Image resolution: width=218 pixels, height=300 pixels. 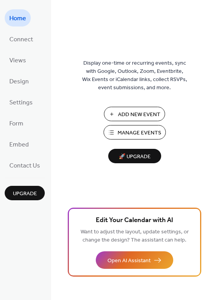 I want to click on span: Open AI Assistant, so click(x=129, y=261).